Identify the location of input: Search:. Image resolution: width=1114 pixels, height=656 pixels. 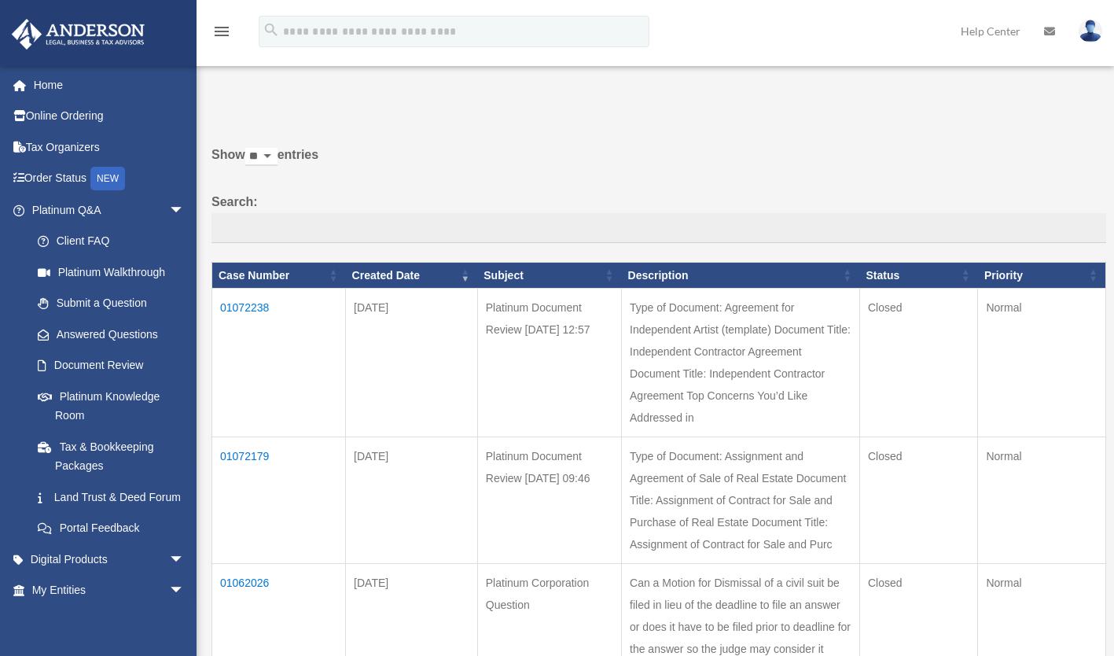
(659, 228).